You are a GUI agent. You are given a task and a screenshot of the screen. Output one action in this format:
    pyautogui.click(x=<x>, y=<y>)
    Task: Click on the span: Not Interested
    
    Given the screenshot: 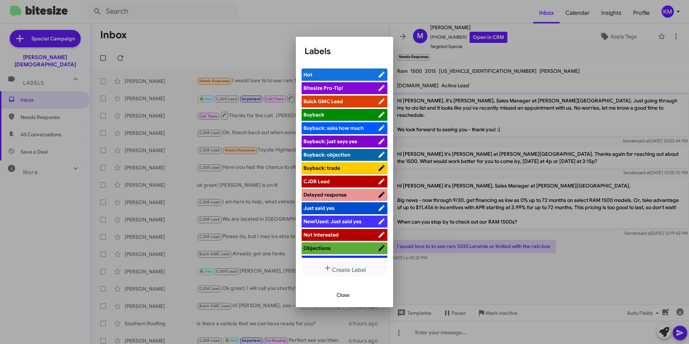 What is the action you would take?
    pyautogui.click(x=321, y=234)
    